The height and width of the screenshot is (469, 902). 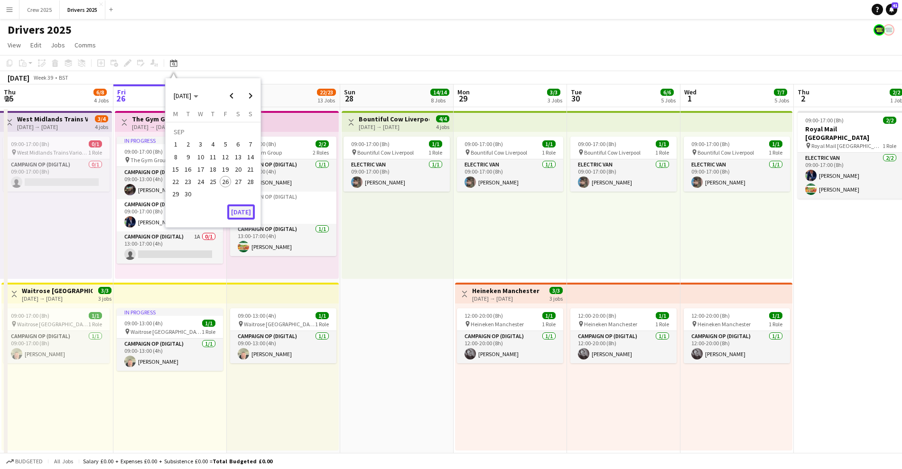 I want to click on span: Tue, so click(x=576, y=92).